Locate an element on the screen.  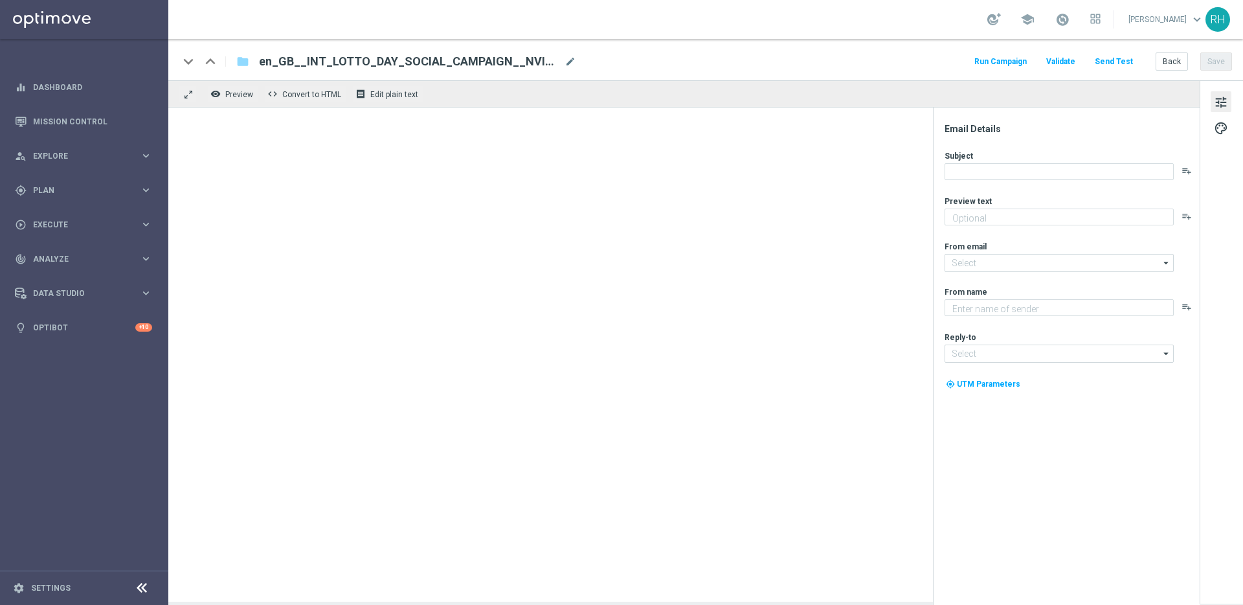
i: person_search is located at coordinates (21, 156).